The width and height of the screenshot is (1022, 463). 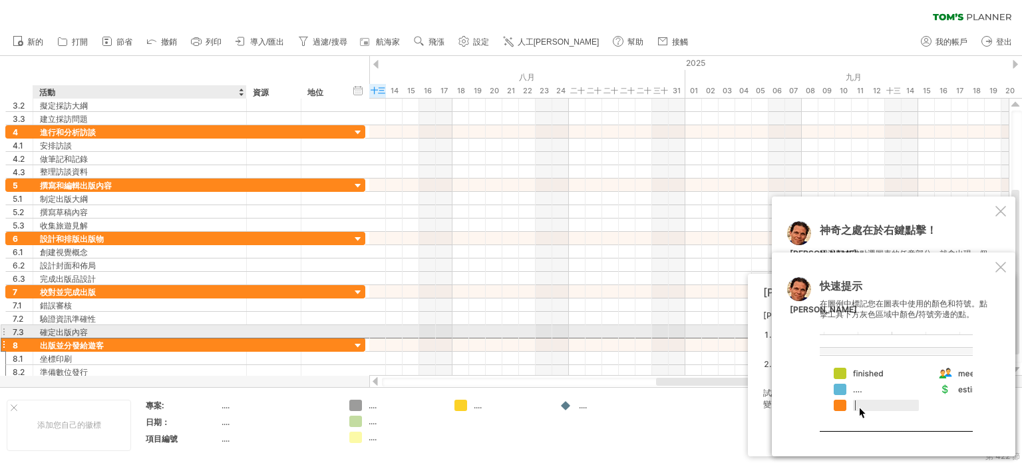 I want to click on font: 登出, so click(x=1004, y=42).